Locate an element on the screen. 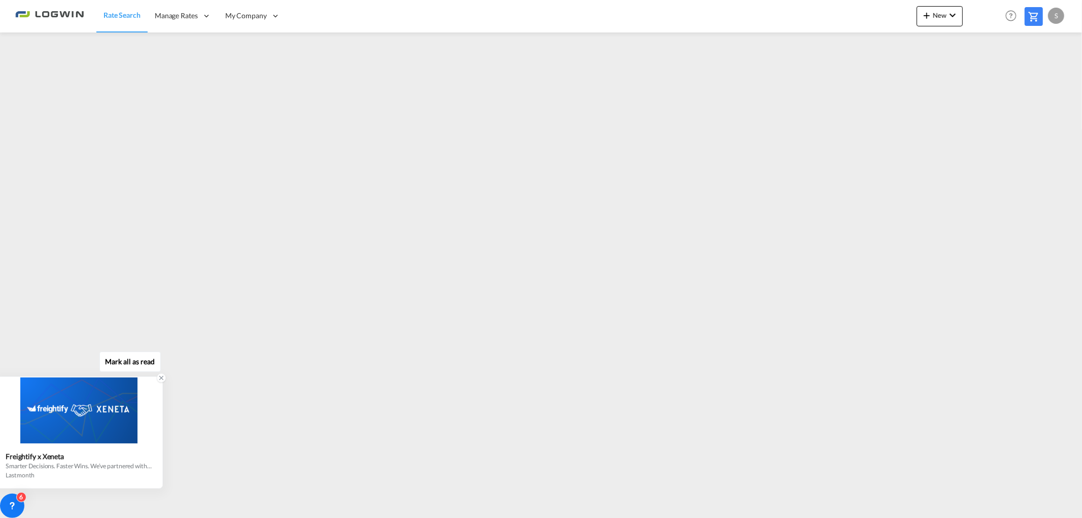 The width and height of the screenshot is (1082, 518). md-icon: icon-chevron-down is located at coordinates (953, 15).